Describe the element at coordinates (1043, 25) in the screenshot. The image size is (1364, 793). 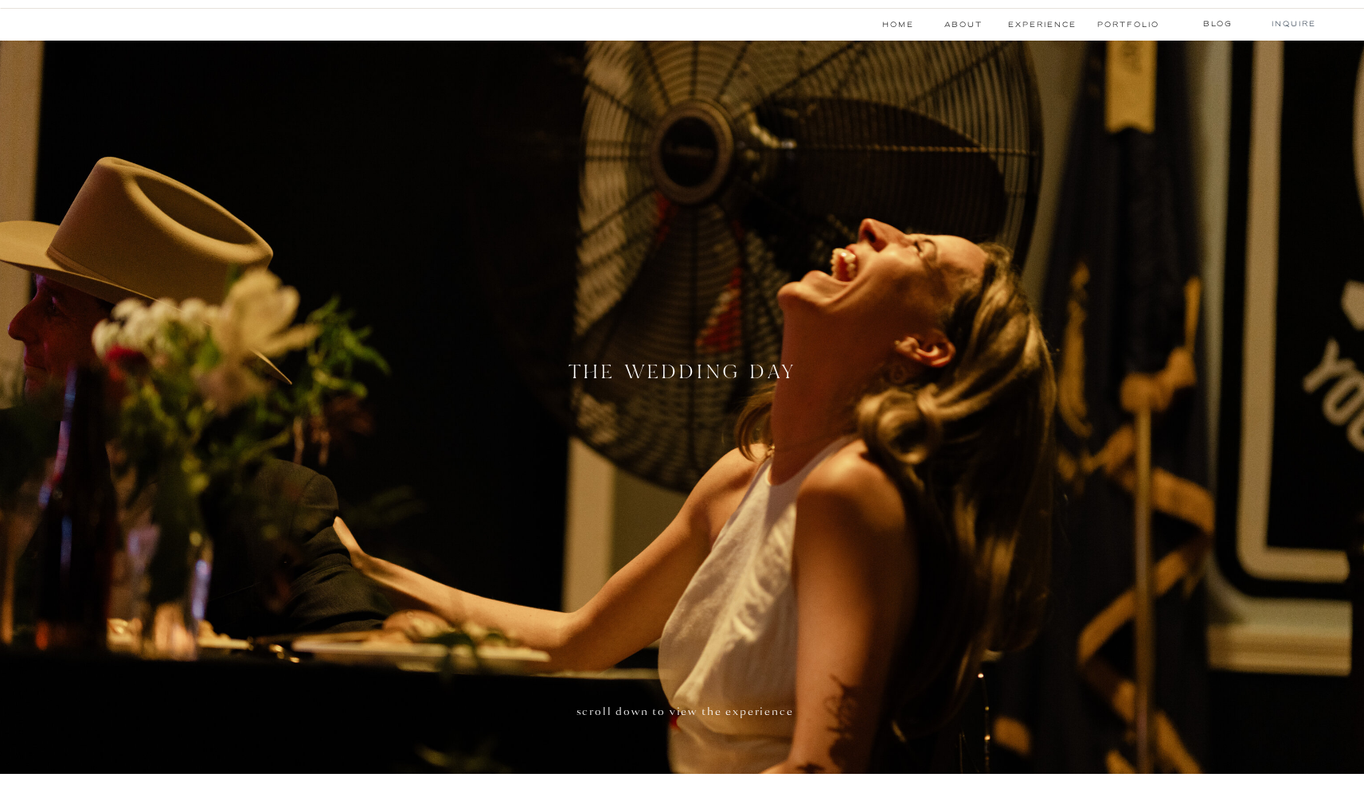
I see `nav: experience` at that location.